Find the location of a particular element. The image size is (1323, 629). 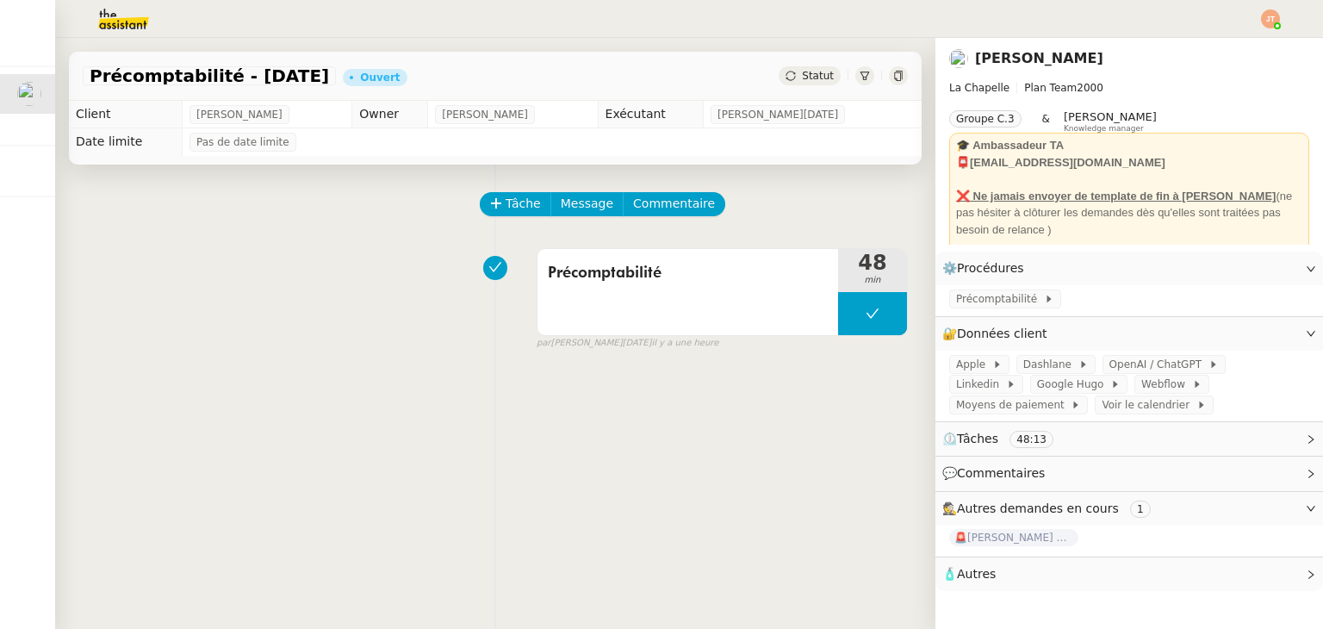

app-user-label: Knowledge manager is located at coordinates (1110, 121).